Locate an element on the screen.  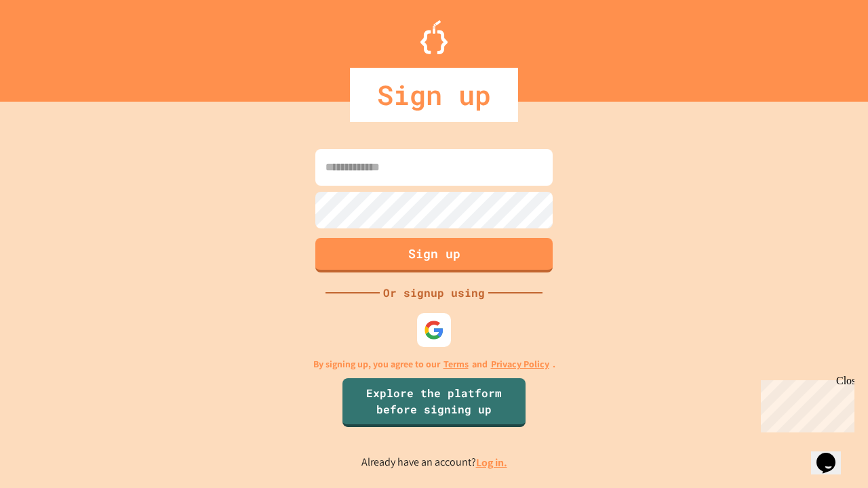
a: Explore the platform before signing up is located at coordinates (434, 403).